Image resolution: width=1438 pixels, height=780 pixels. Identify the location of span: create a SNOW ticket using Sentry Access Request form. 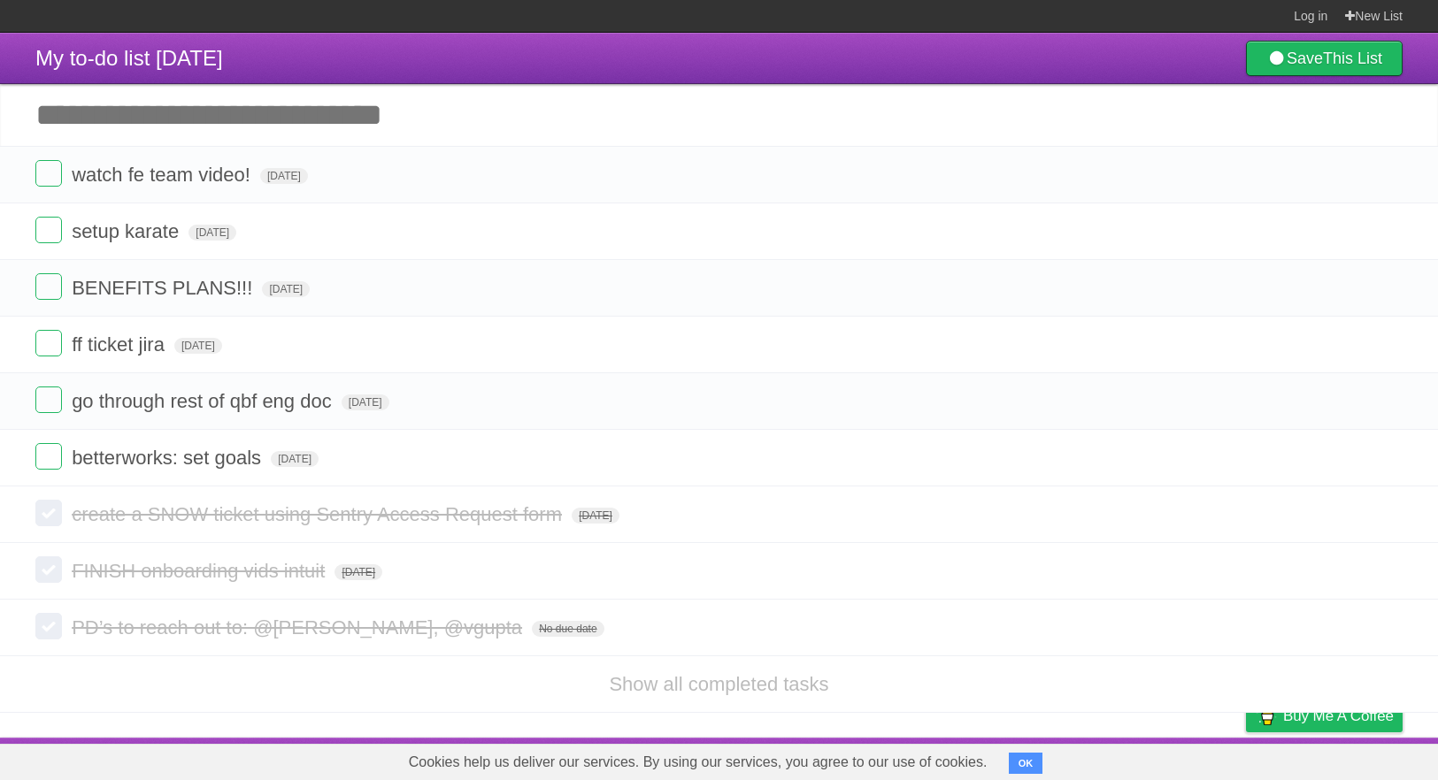
(319, 514).